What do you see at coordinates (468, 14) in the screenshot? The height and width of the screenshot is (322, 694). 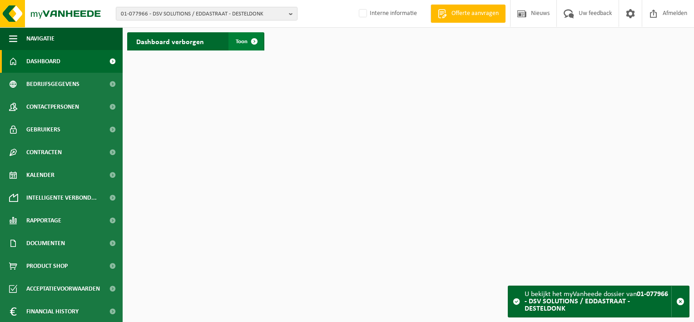 I see `a: Offerte aanvragen` at bounding box center [468, 14].